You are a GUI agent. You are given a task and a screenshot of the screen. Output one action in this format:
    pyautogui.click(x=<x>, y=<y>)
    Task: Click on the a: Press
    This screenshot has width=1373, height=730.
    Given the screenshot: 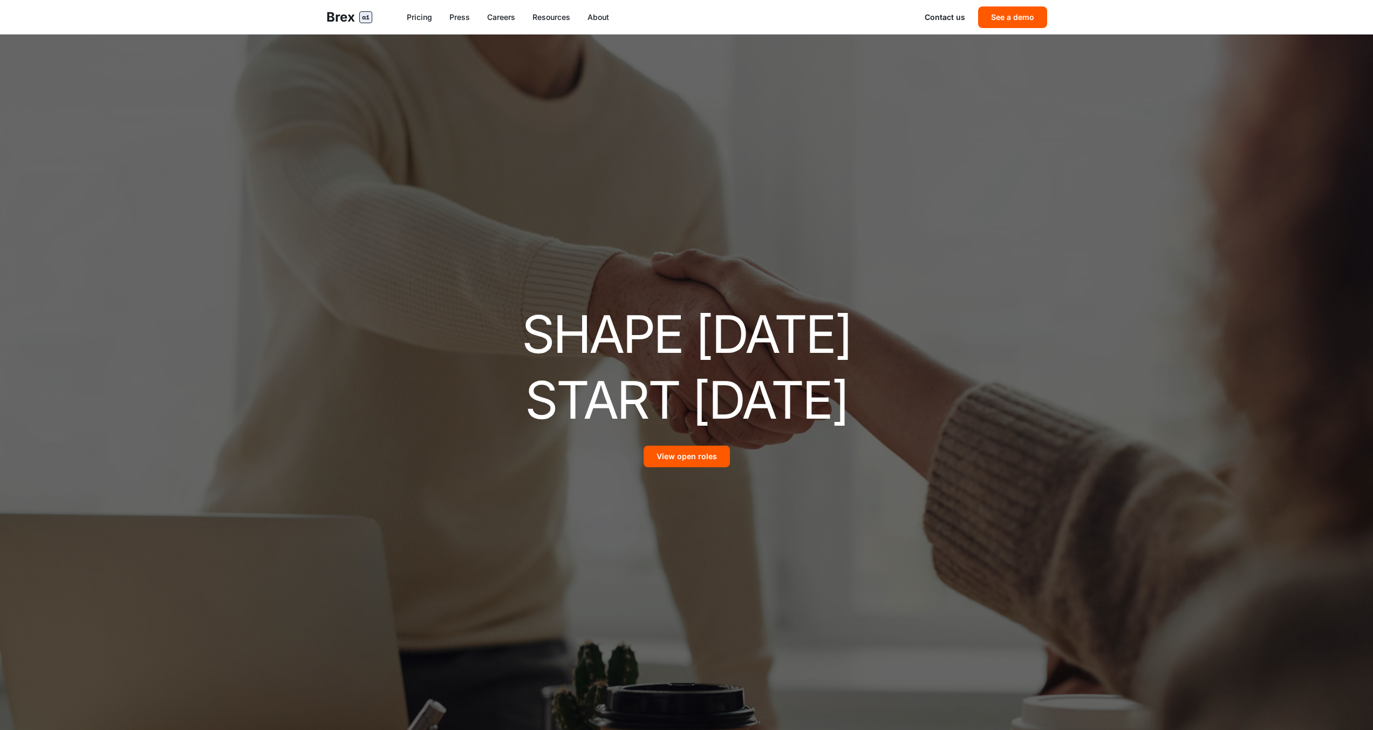 What is the action you would take?
    pyautogui.click(x=460, y=17)
    